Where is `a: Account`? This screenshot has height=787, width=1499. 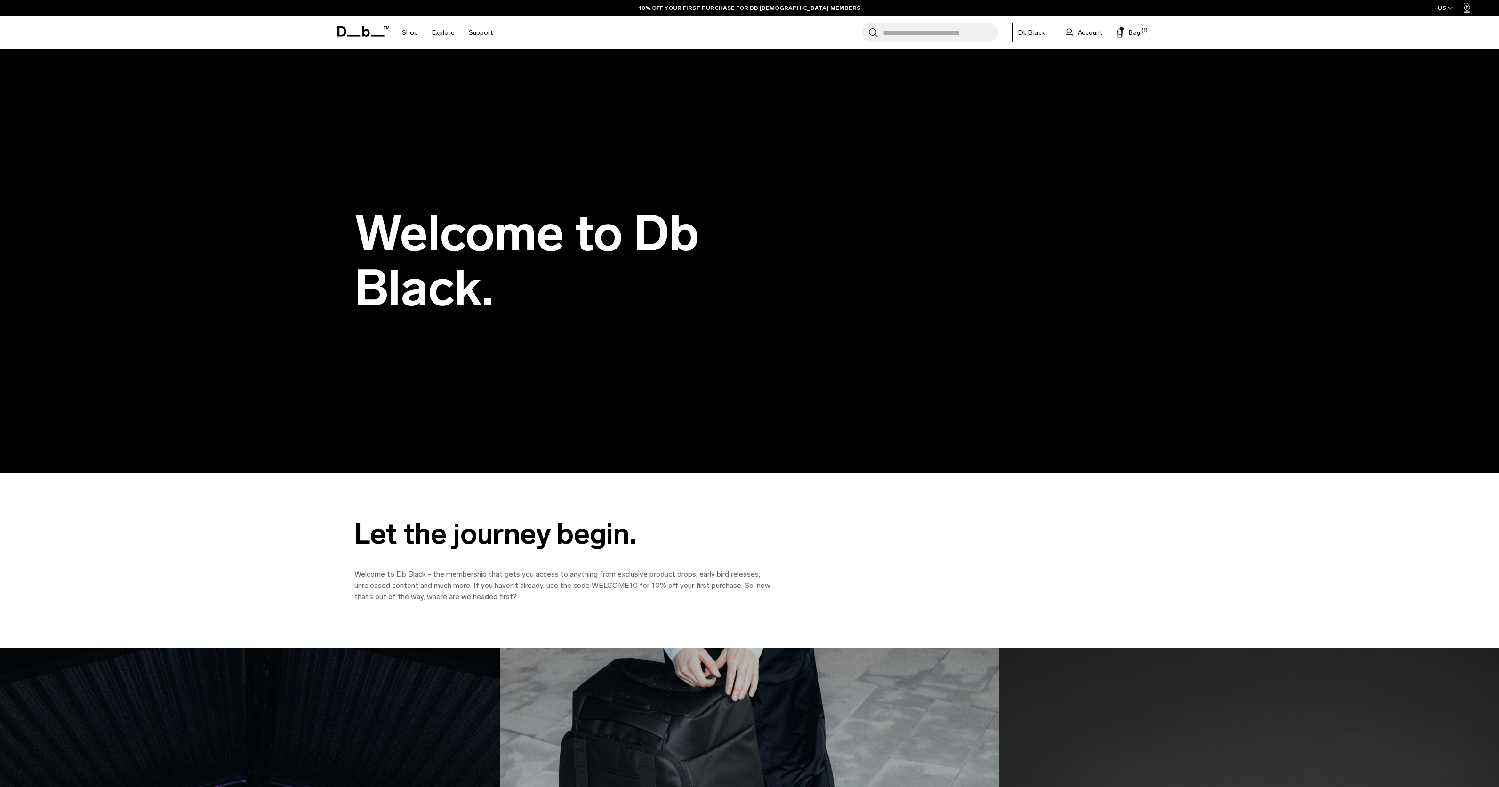
a: Account is located at coordinates (1084, 32).